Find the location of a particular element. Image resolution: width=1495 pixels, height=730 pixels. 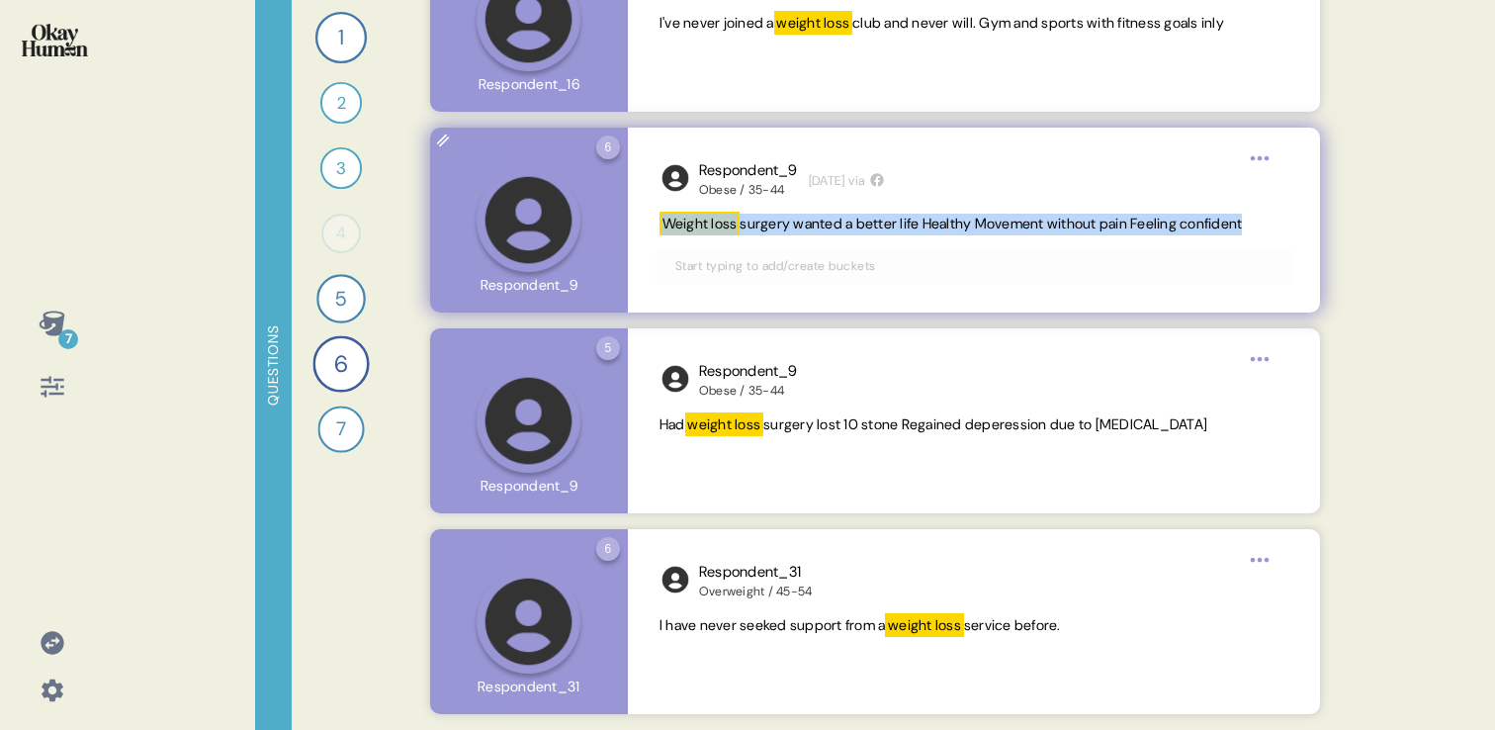

span: I've never joined a is located at coordinates (717, 23).